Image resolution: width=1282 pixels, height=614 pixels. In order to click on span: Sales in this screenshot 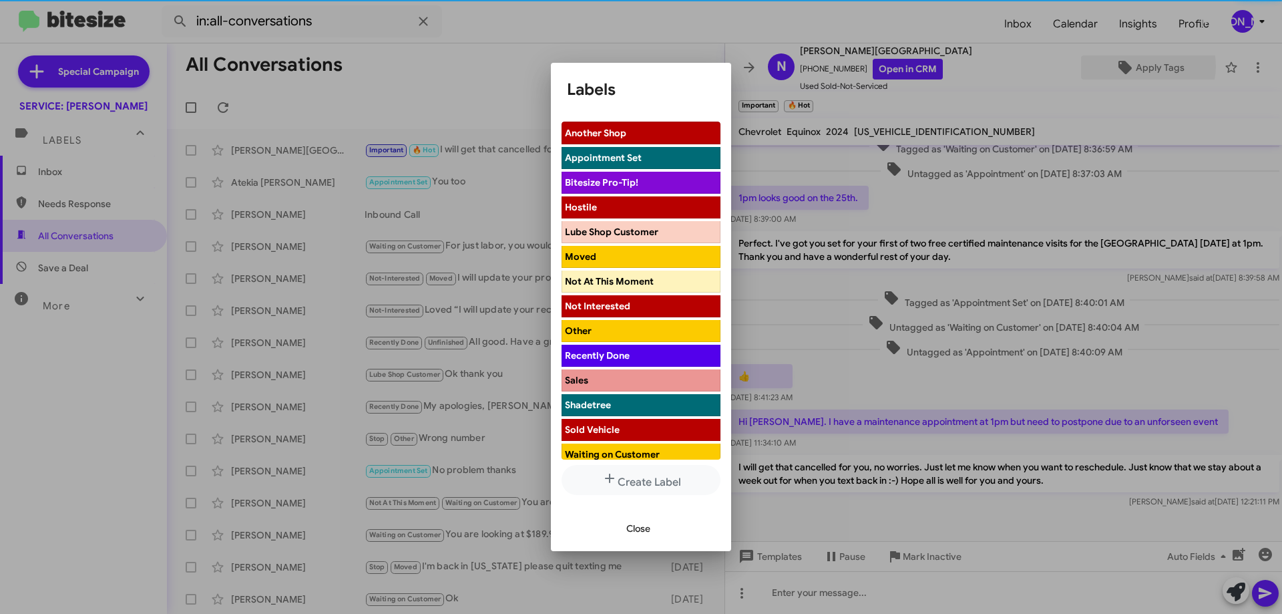, I will do `click(576, 380)`.